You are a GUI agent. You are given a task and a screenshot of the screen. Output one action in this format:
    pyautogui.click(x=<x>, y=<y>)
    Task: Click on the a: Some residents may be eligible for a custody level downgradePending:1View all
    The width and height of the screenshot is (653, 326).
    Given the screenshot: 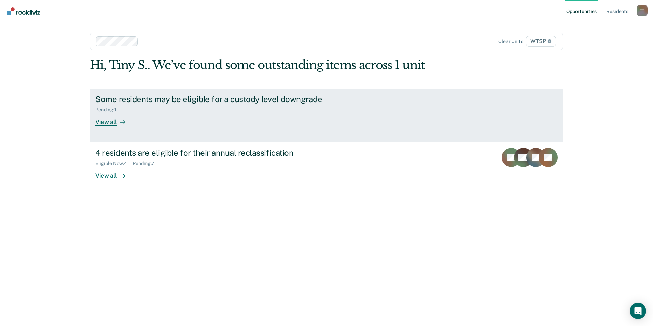 What is the action you would take?
    pyautogui.click(x=326, y=115)
    